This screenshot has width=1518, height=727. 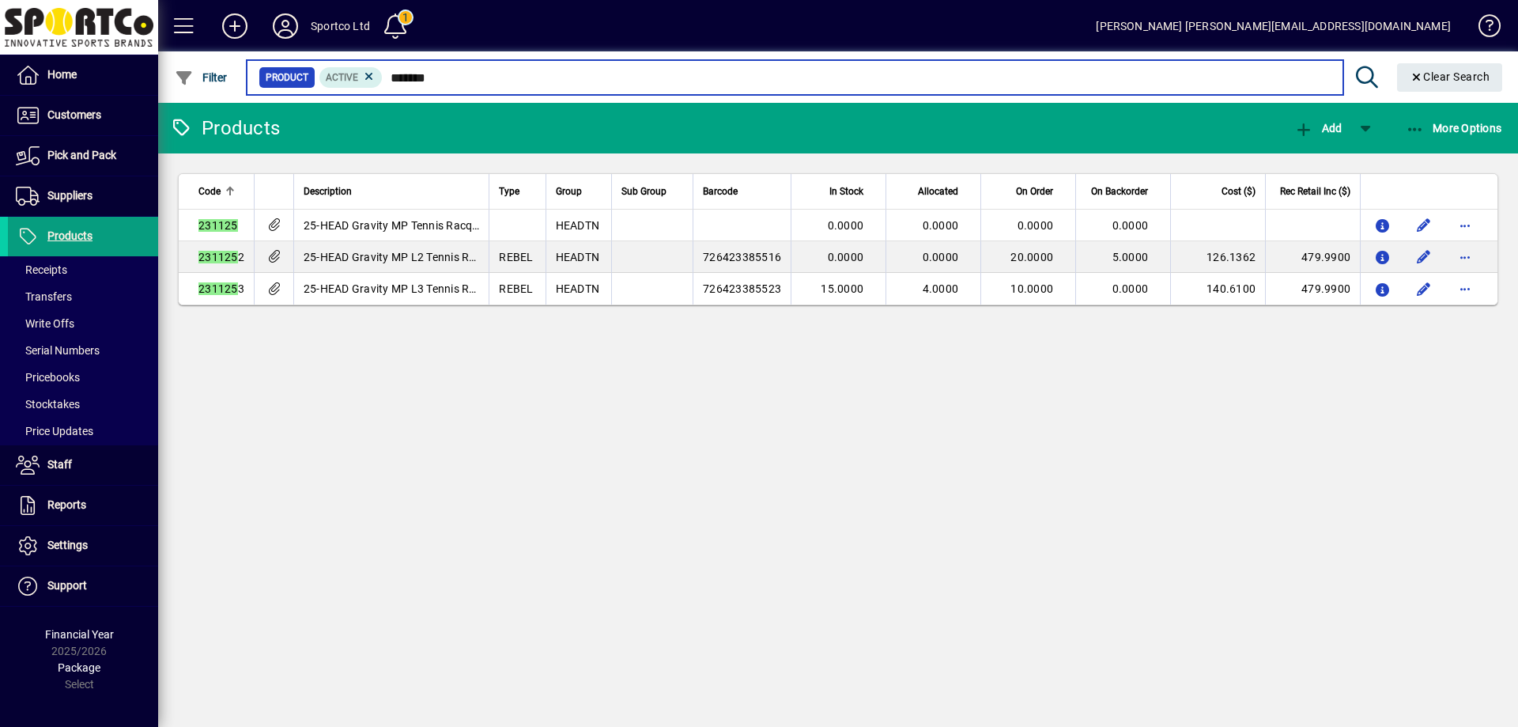 I want to click on span: Add, so click(x=1318, y=128).